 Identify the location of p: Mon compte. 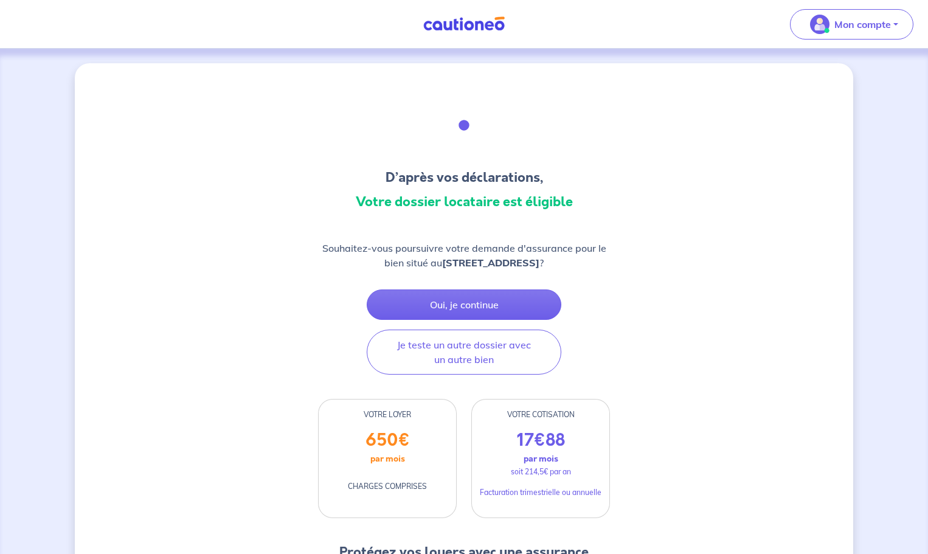
(862, 24).